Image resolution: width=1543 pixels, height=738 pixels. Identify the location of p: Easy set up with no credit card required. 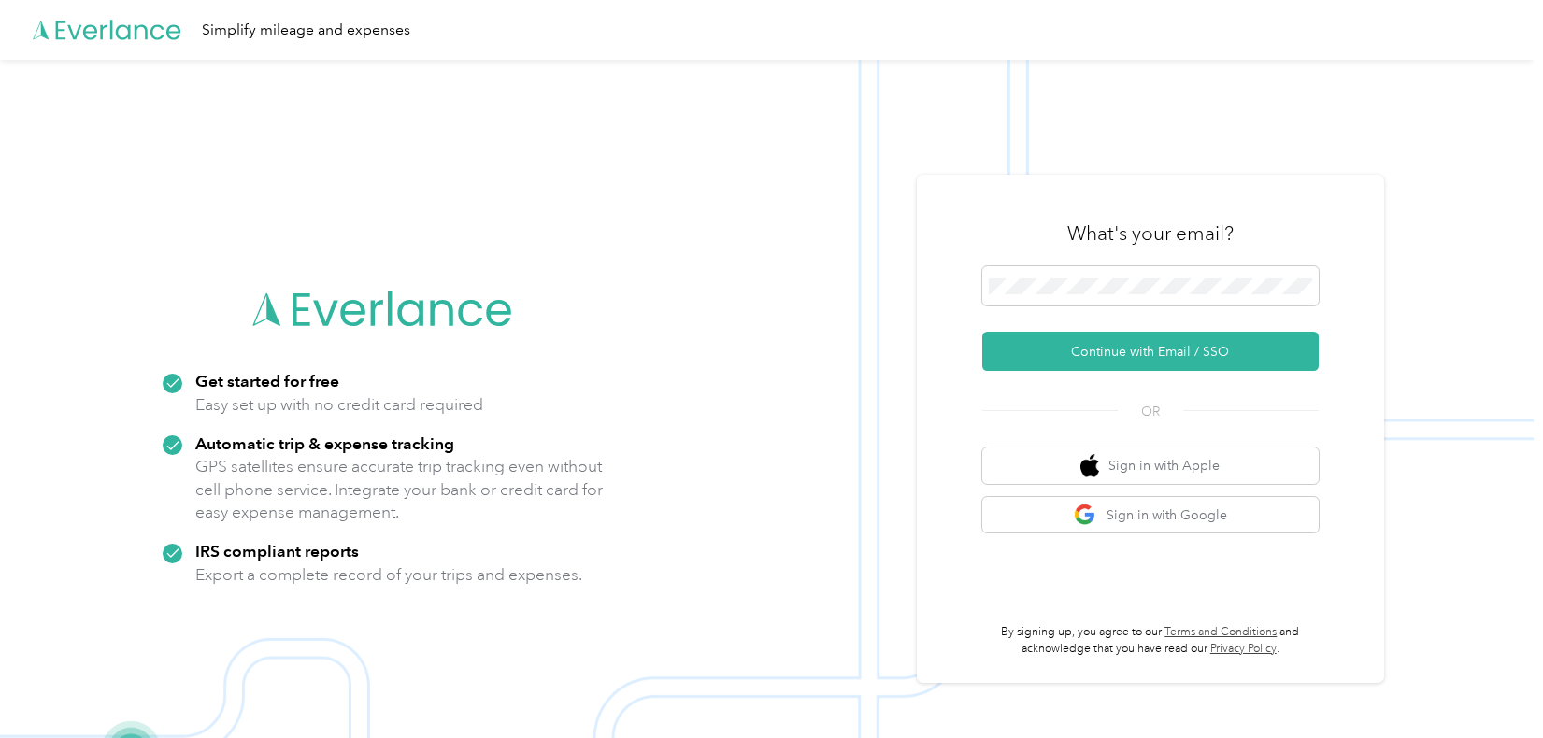
(339, 405).